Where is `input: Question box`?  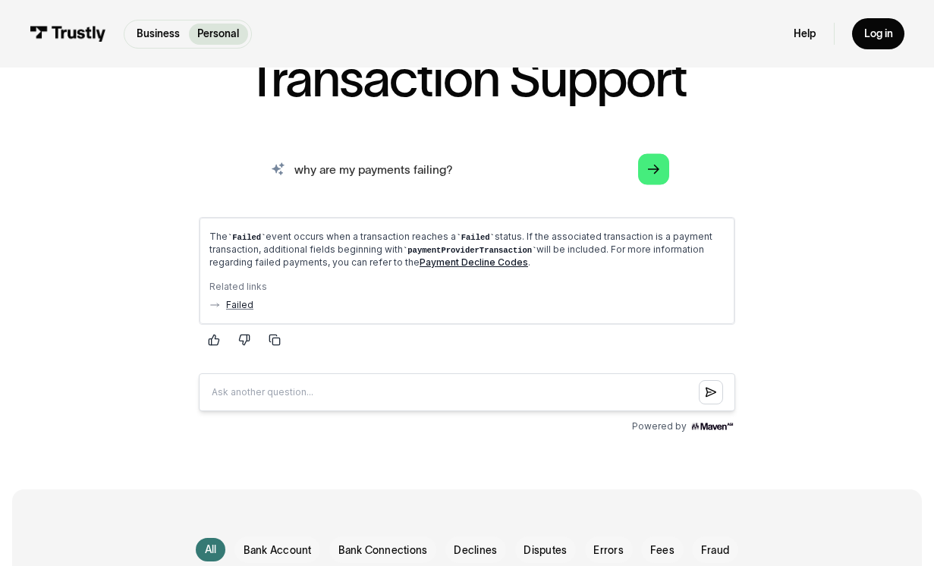
input: Question box is located at coordinates (280, 187).